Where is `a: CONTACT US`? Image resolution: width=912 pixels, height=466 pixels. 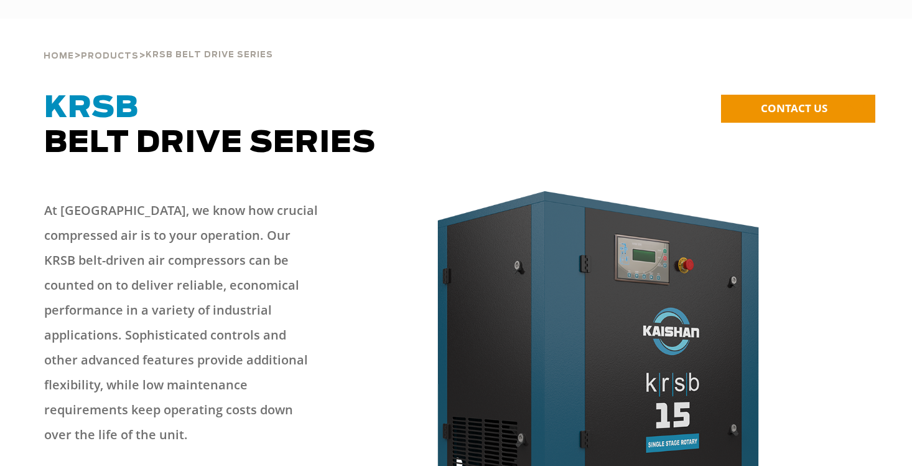 a: CONTACT US is located at coordinates (799, 108).